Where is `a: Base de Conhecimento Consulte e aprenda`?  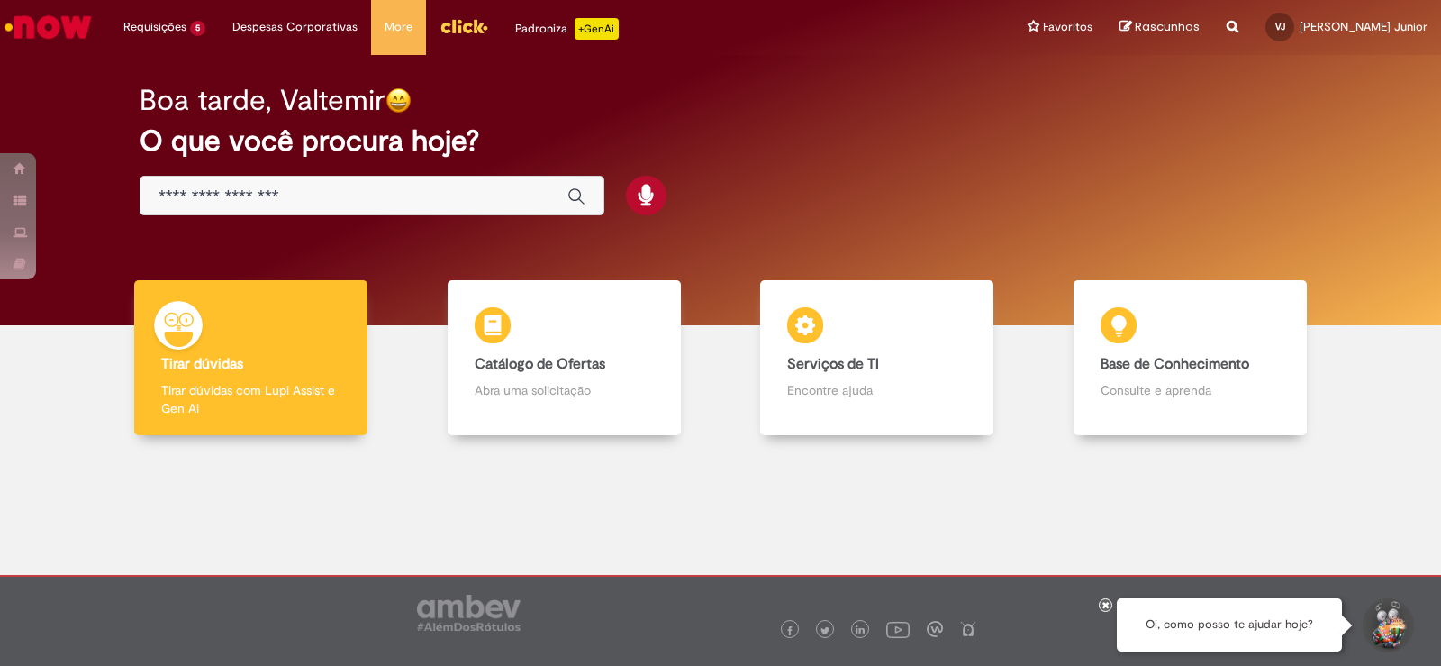 a: Base de Conhecimento Consulte e aprenda is located at coordinates (1191, 358).